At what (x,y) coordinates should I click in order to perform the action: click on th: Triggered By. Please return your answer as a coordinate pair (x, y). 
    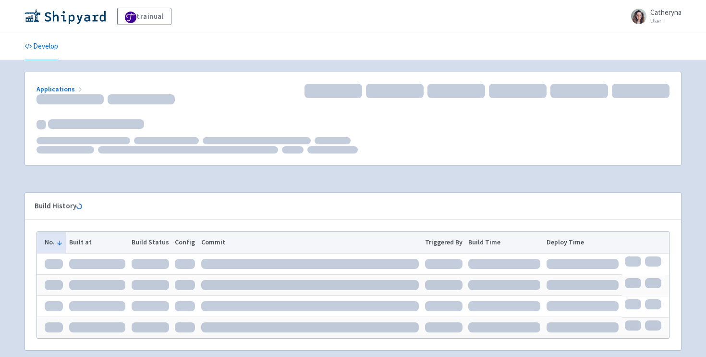
    Looking at the image, I should click on (444, 242).